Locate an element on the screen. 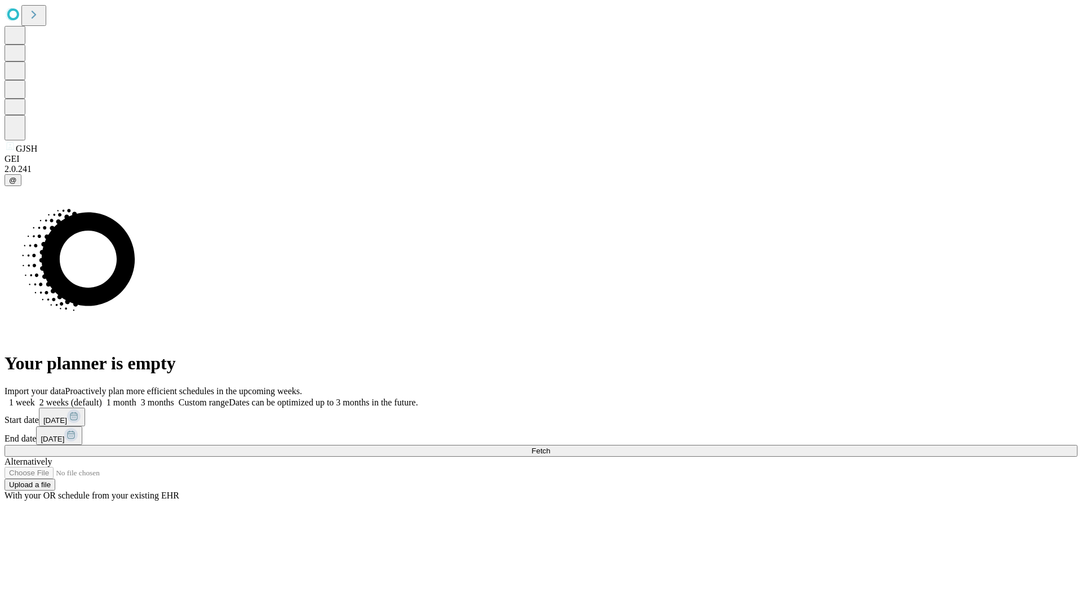 This screenshot has width=1082, height=609. span: 1 week is located at coordinates (22, 402).